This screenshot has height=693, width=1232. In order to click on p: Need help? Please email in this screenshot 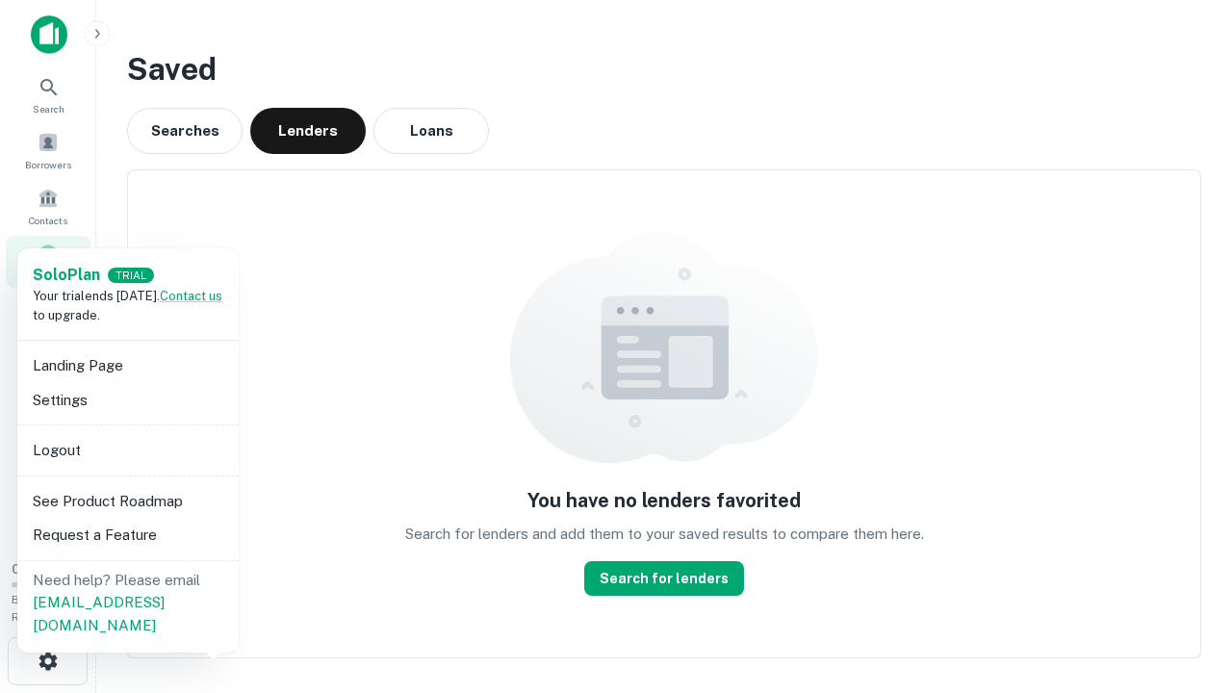, I will do `click(128, 602)`.